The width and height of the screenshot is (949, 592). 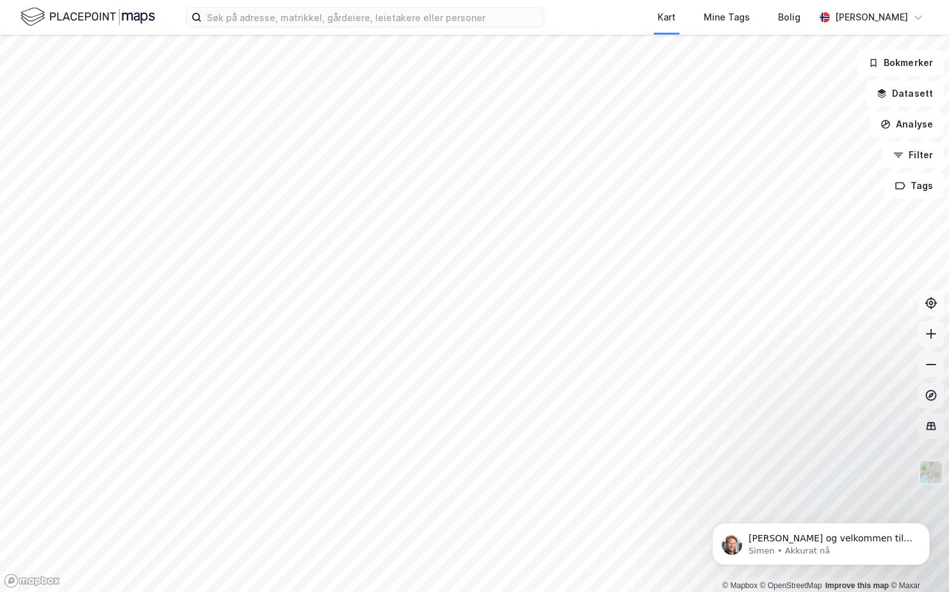 I want to click on button: Datasett, so click(x=905, y=93).